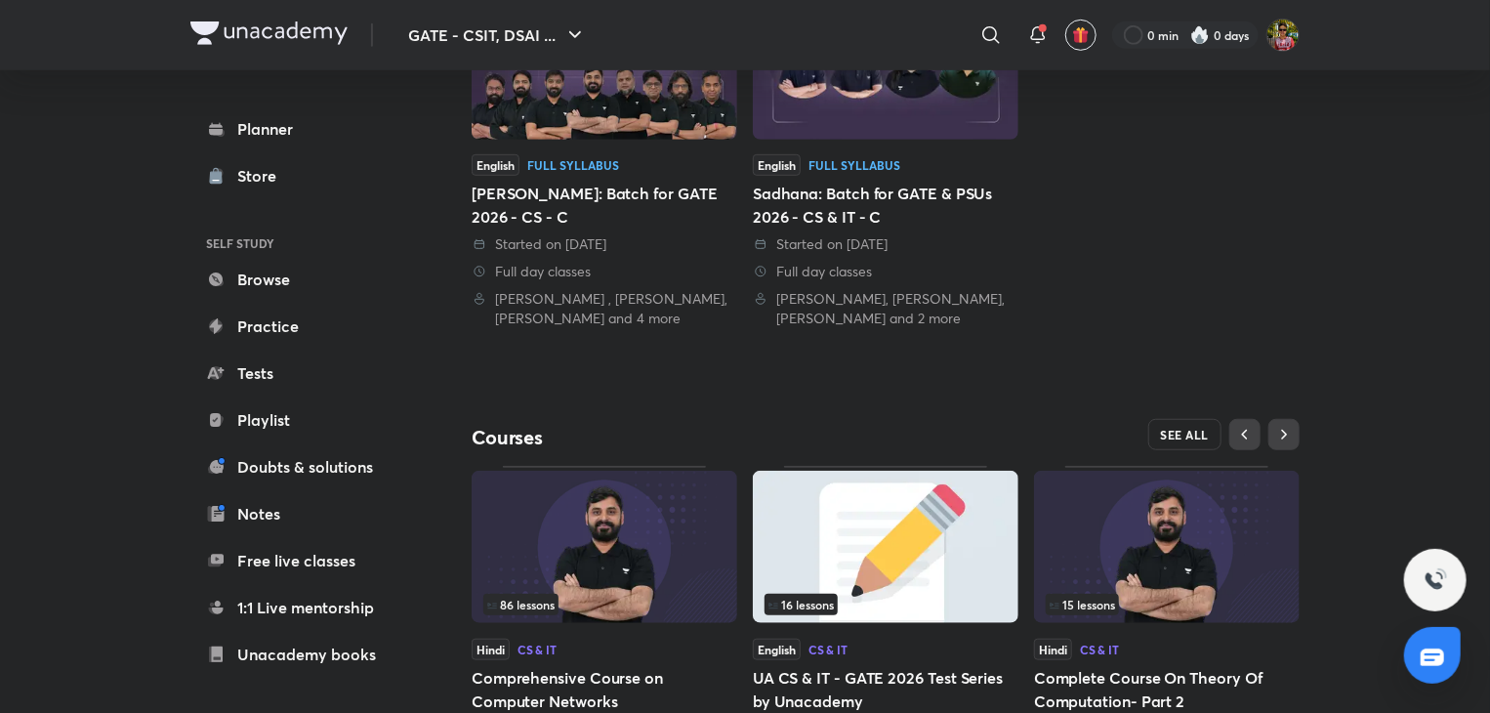  What do you see at coordinates (263, 176) in the screenshot?
I see `div: Store` at bounding box center [263, 176].